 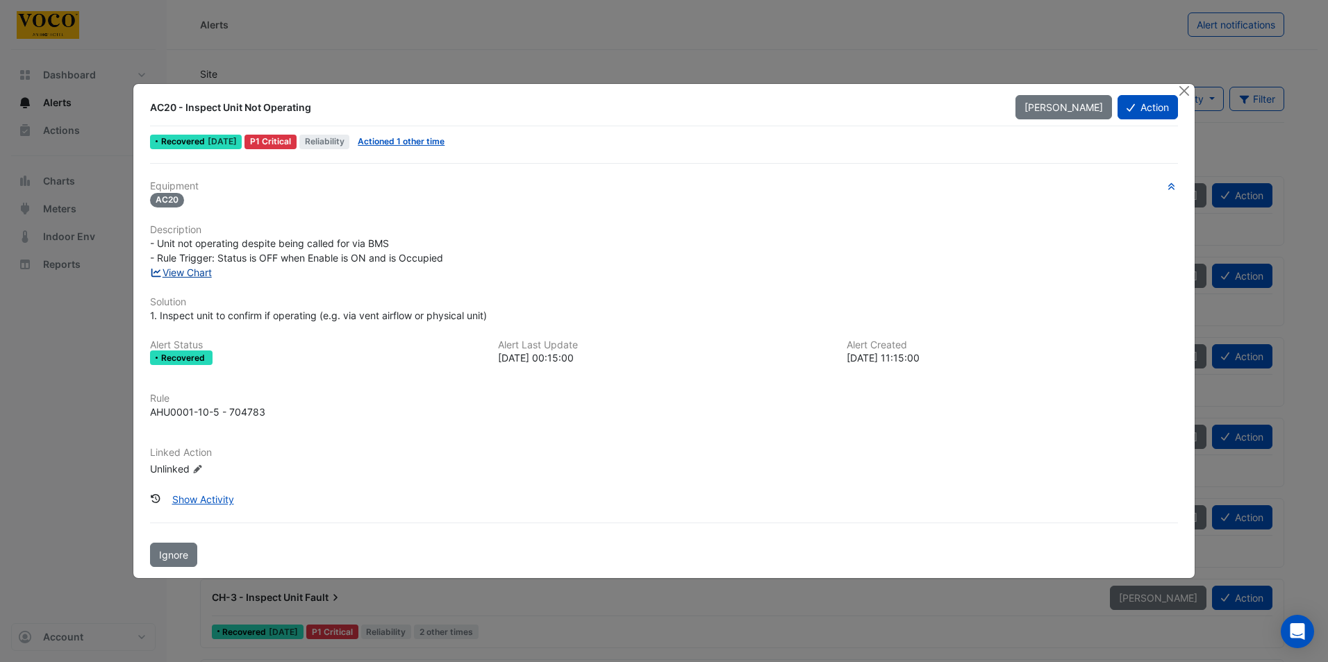 What do you see at coordinates (203, 499) in the screenshot?
I see `button: Show Activity` at bounding box center [203, 499].